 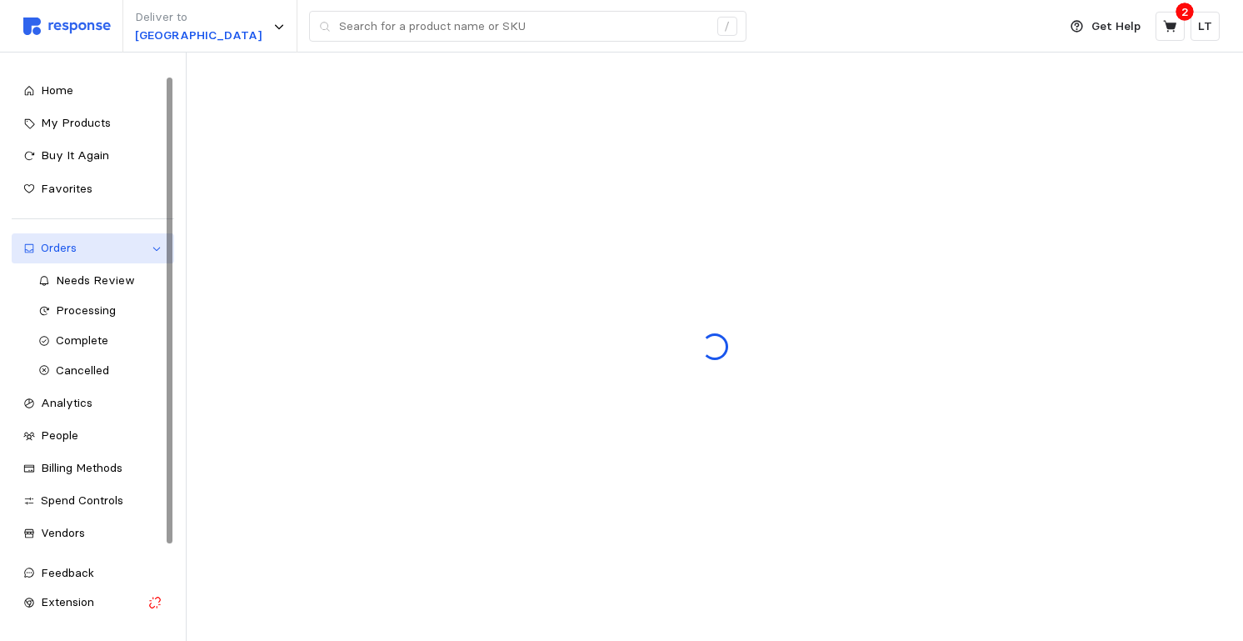 I want to click on a: Favorites, so click(x=92, y=189).